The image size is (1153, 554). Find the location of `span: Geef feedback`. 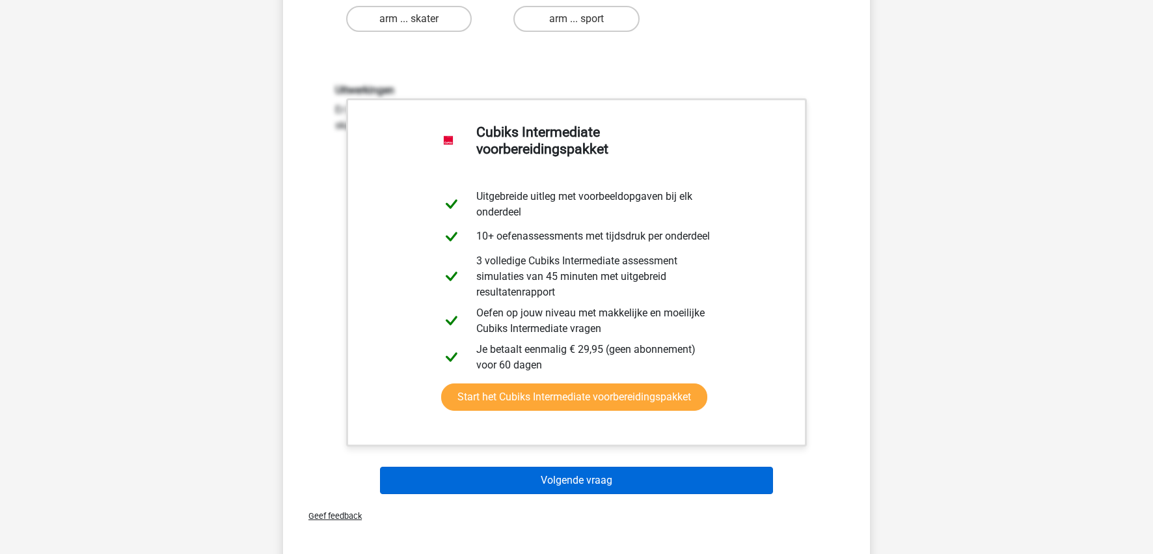

span: Geef feedback is located at coordinates (330, 515).